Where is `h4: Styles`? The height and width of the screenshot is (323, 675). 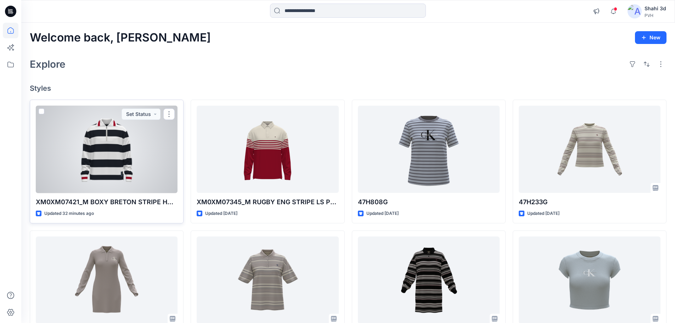 h4: Styles is located at coordinates (348, 88).